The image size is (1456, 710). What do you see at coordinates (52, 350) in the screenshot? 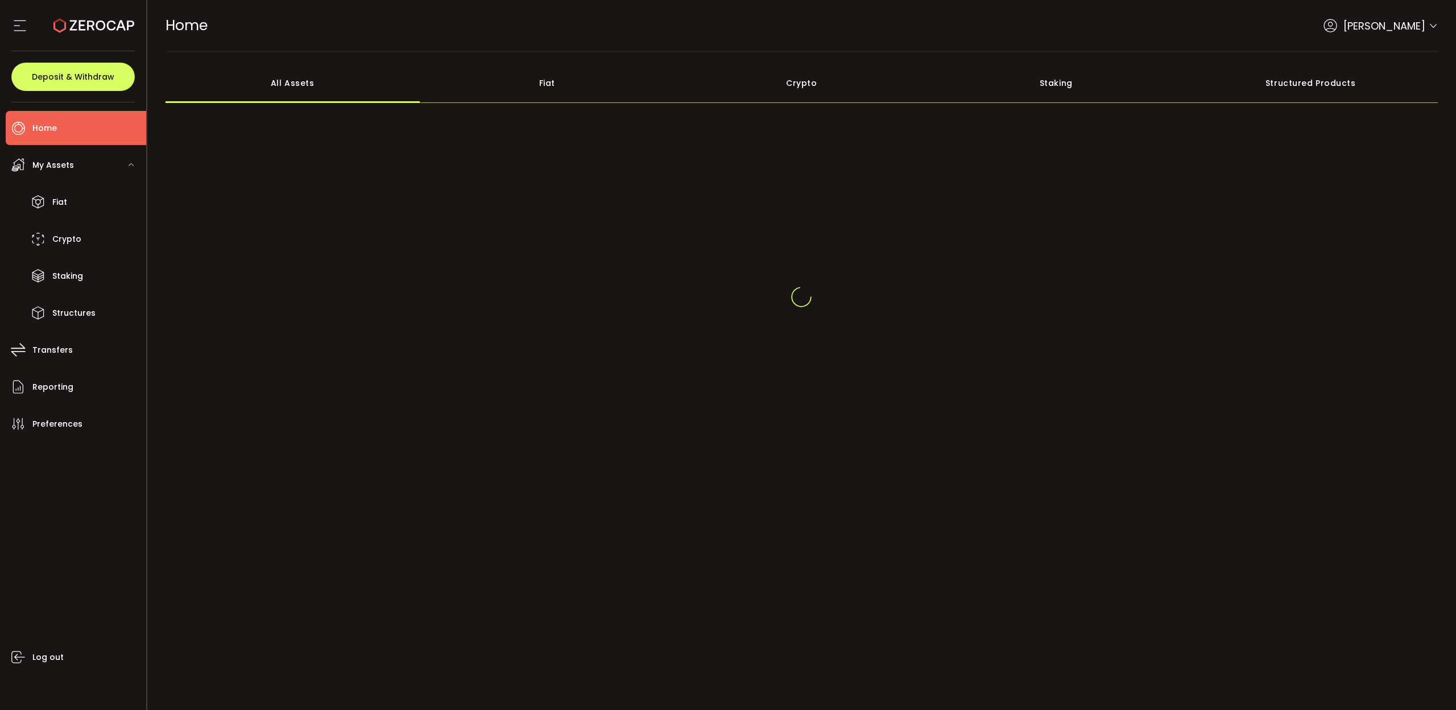
I see `span: Transfers` at bounding box center [52, 350].